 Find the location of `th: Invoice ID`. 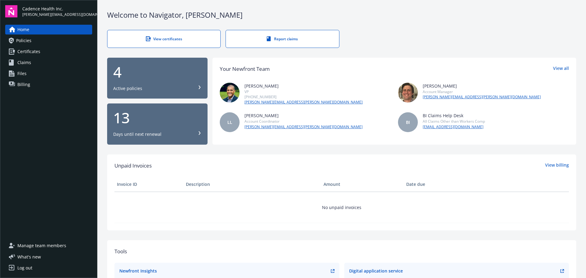

th: Invoice ID is located at coordinates (149, 184).